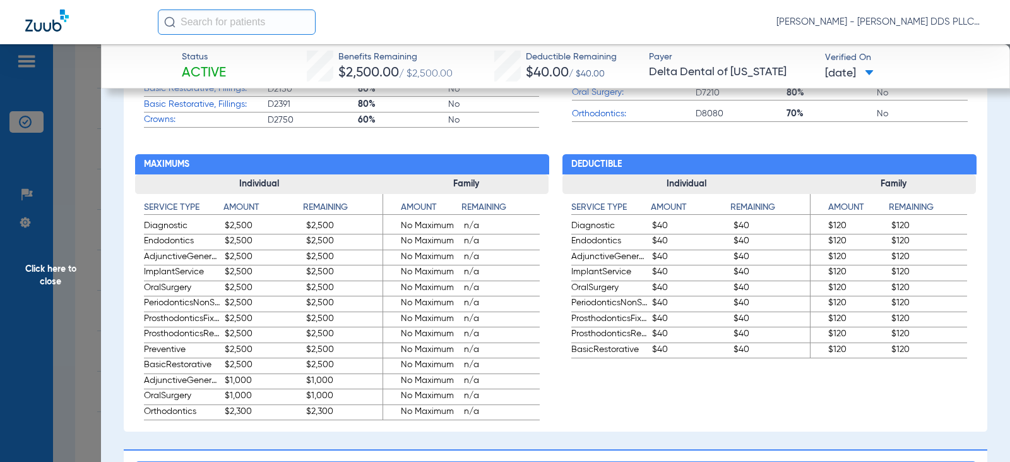 Image resolution: width=1010 pixels, height=462 pixels. Describe the element at coordinates (571, 57) in the screenshot. I see `span: Deductible Remaining` at that location.